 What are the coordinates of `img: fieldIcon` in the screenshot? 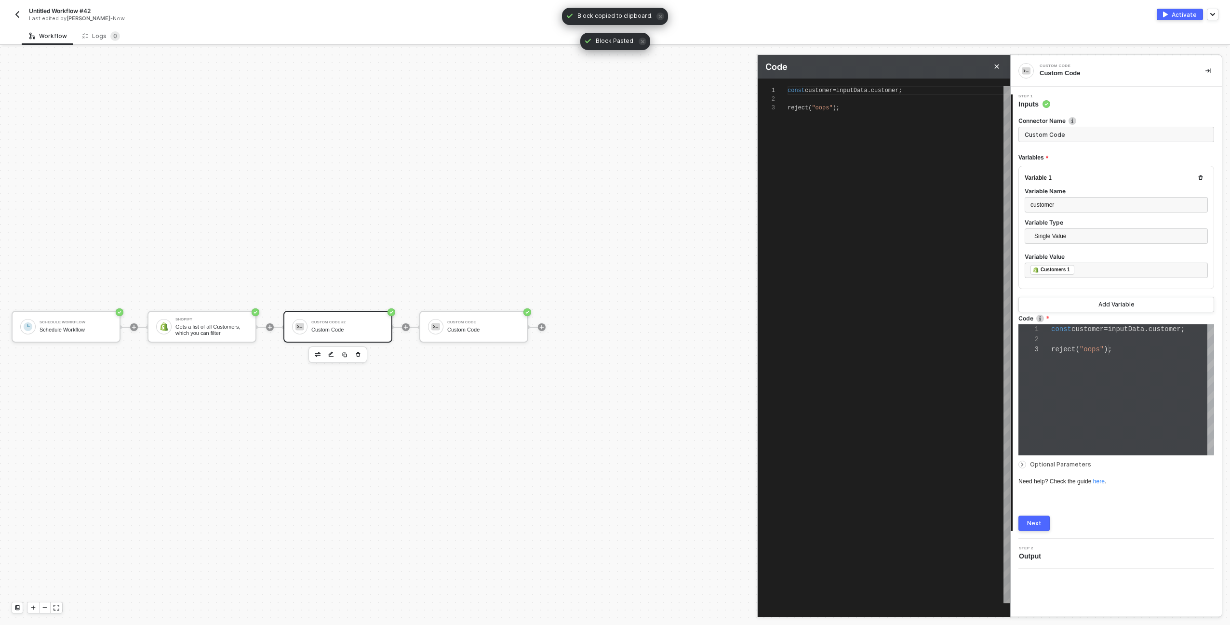 It's located at (1036, 270).